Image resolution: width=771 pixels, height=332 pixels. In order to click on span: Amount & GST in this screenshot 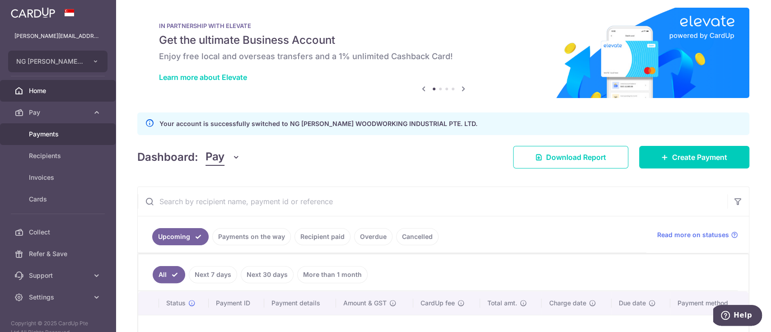, I will do `click(365, 303)`.